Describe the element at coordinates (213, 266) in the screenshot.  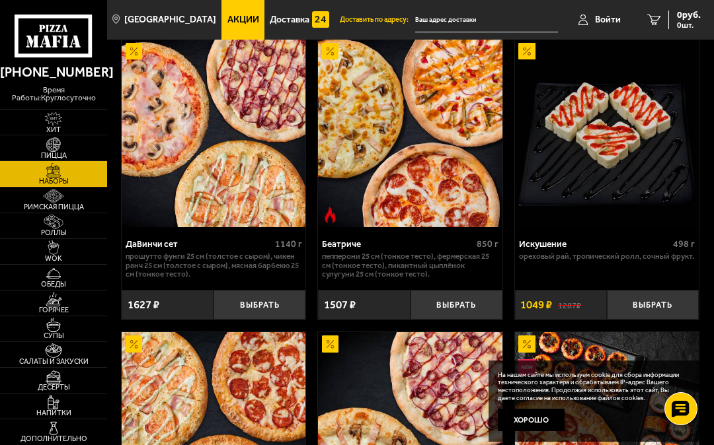
I see `p: Прошутто Фунги 25 см (толстое с сыром), Чикен Ранч 25 см (толстое с сыром), Мясная Барбекю 25 см ...` at that location.